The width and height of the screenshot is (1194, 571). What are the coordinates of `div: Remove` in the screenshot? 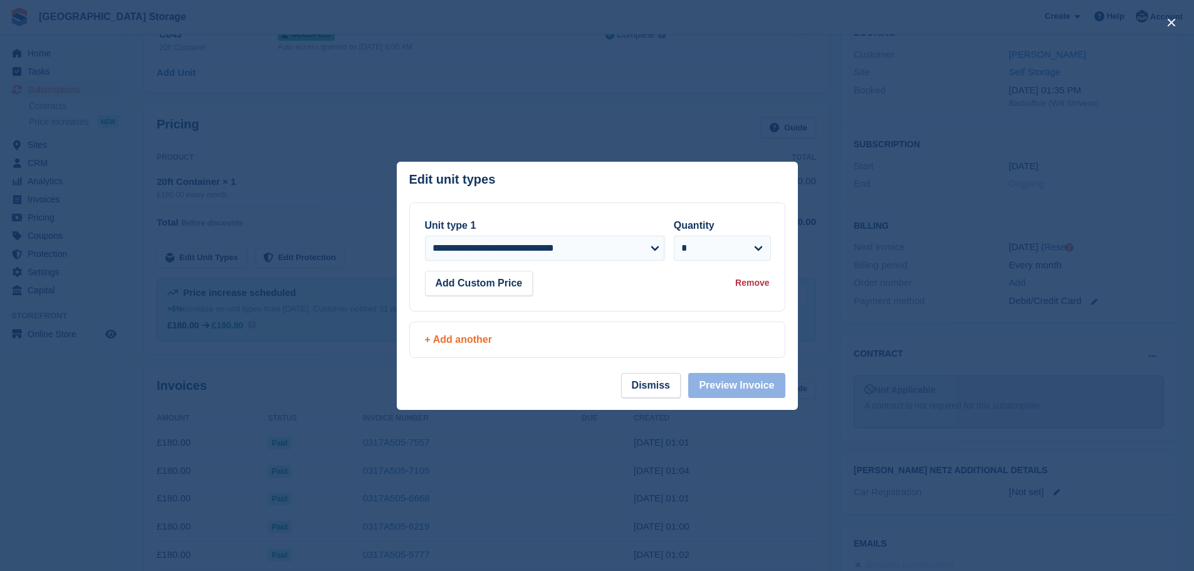 It's located at (752, 283).